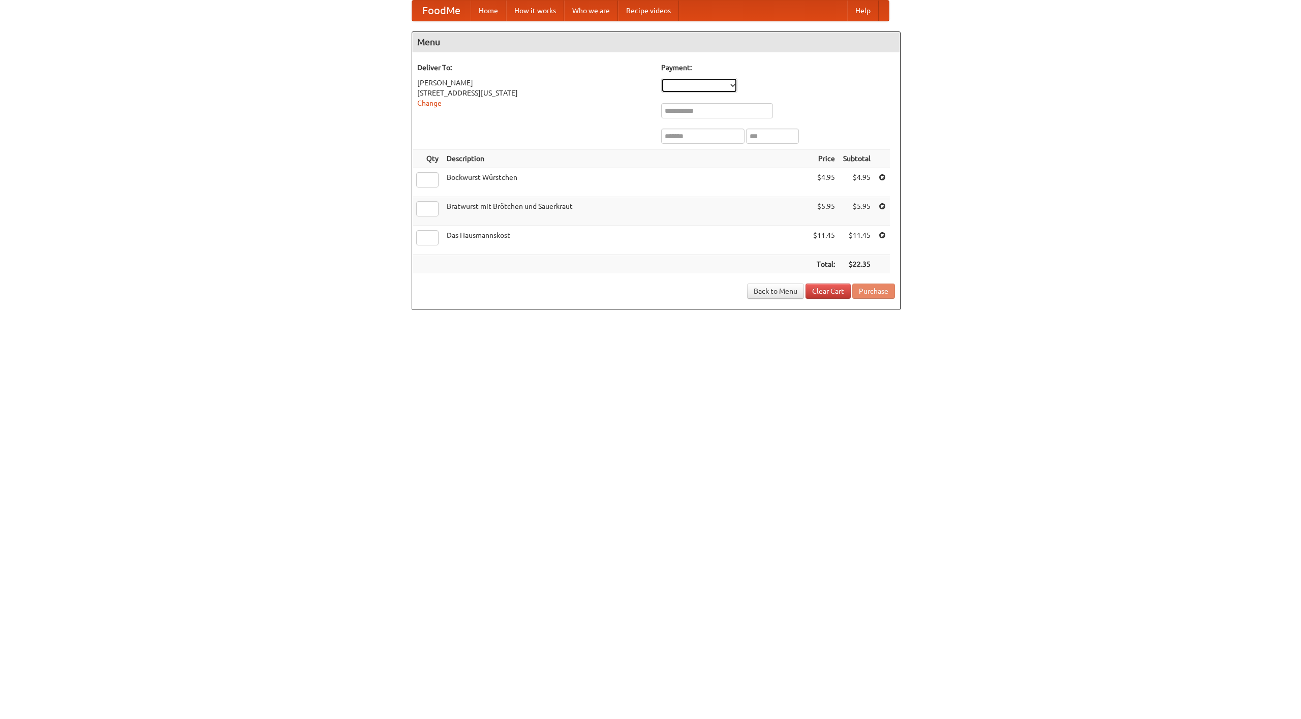 The height and width of the screenshot is (719, 1301). What do you see at coordinates (427, 159) in the screenshot?
I see `th: Qty` at bounding box center [427, 159].